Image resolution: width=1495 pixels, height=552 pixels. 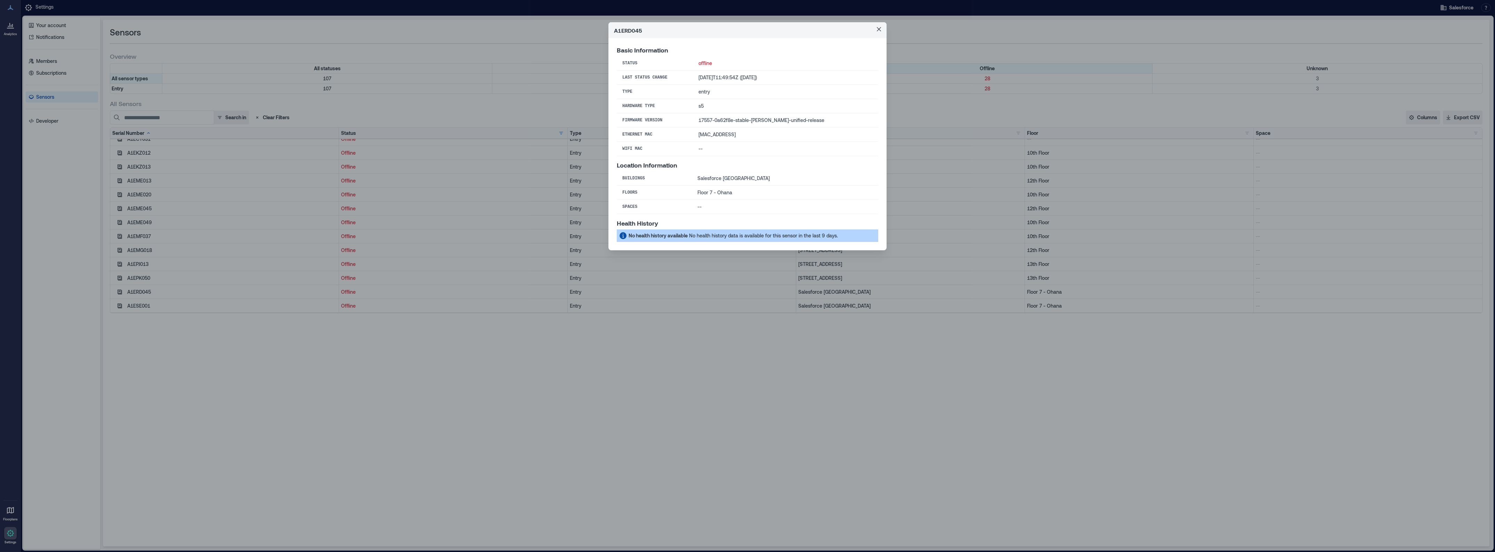 I want to click on p: Health History, so click(x=747, y=223).